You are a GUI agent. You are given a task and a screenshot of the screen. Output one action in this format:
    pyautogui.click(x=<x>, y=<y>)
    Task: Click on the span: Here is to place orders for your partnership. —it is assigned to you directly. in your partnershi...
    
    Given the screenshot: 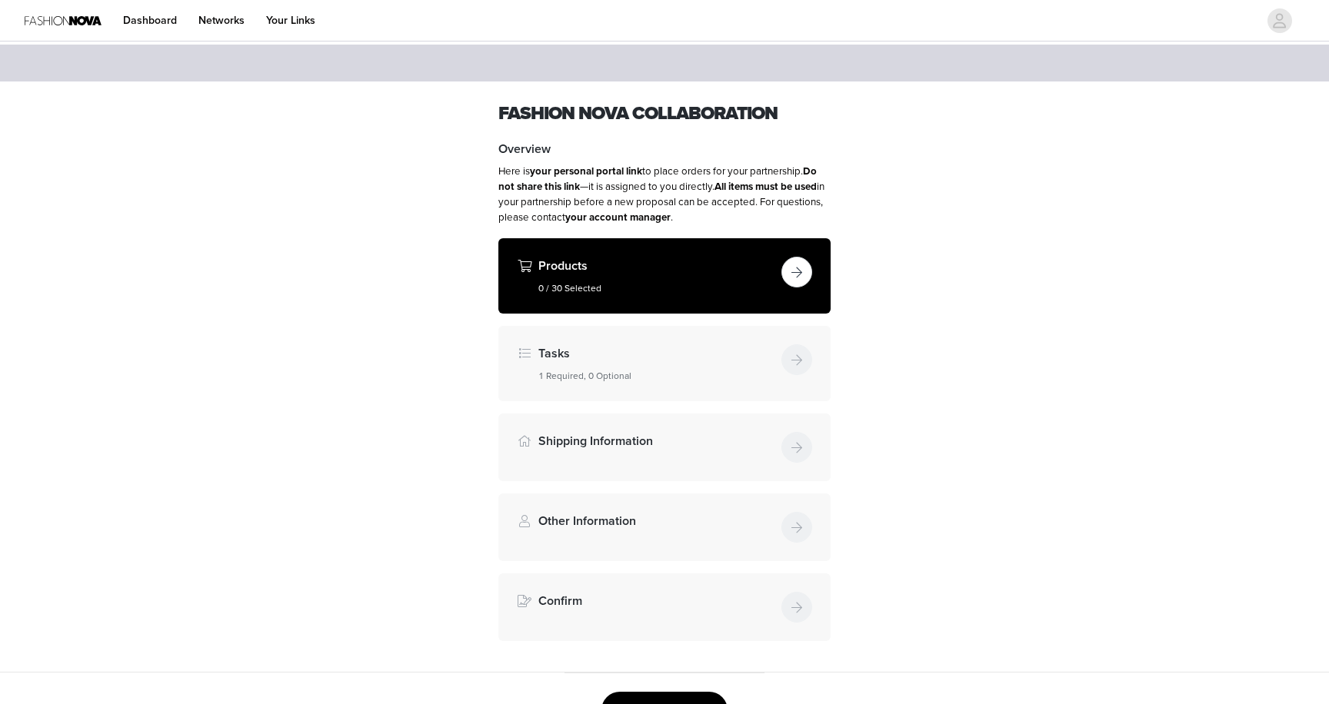 What is the action you would take?
    pyautogui.click(x=661, y=195)
    